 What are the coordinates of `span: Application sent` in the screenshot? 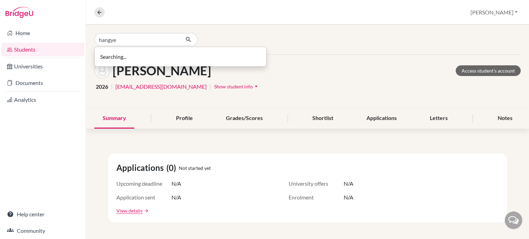 It's located at (144, 198).